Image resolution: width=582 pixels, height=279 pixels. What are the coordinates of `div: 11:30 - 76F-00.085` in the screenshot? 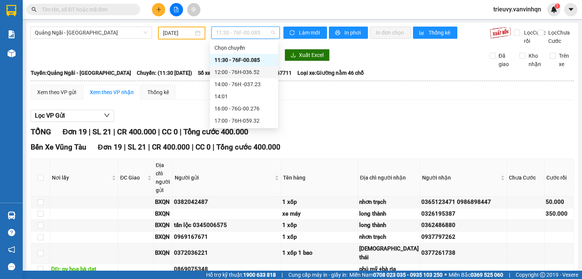 It's located at (244, 60).